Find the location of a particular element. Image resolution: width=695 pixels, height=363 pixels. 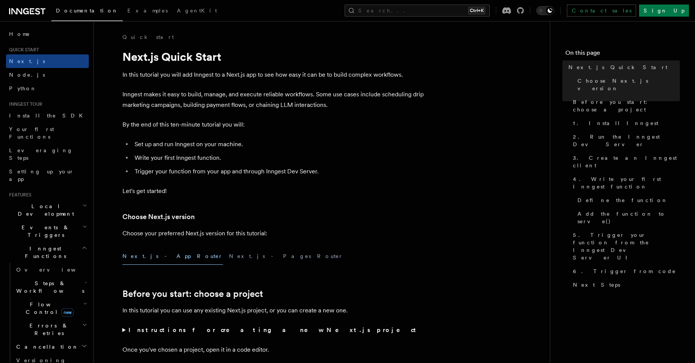

a: Node.js is located at coordinates (47, 75).